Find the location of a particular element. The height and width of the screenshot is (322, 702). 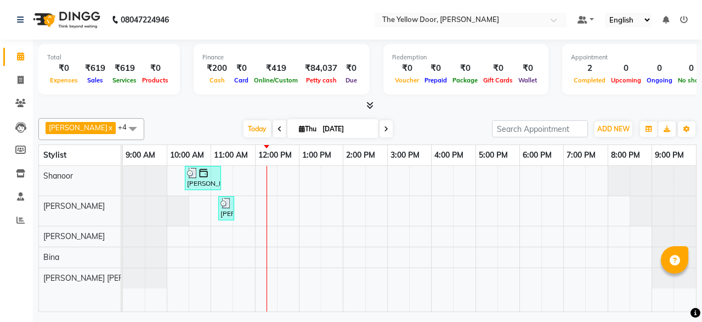

div: Total is located at coordinates (109, 57).